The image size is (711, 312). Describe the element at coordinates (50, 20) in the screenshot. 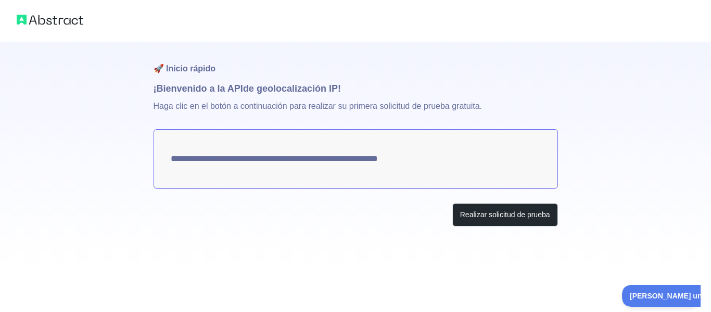

I see `img: Logotipo abstracto` at that location.